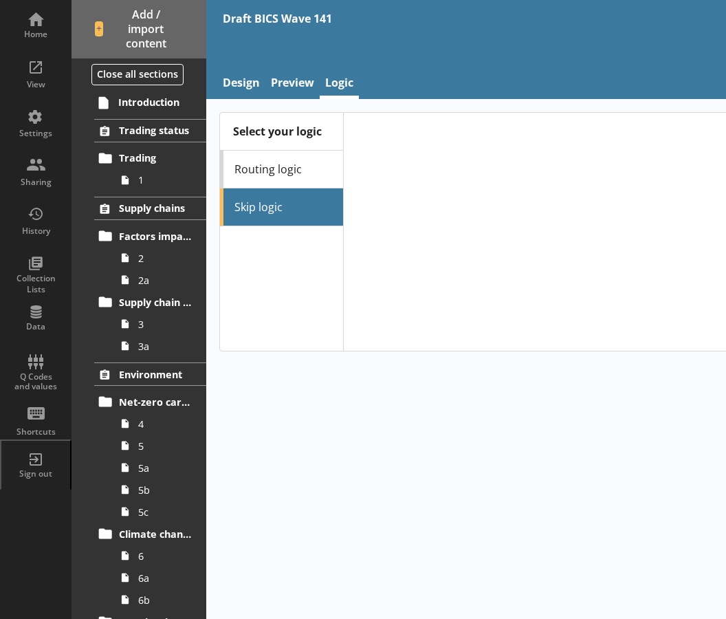  Describe the element at coordinates (155, 374) in the screenshot. I see `span: Environment` at that location.